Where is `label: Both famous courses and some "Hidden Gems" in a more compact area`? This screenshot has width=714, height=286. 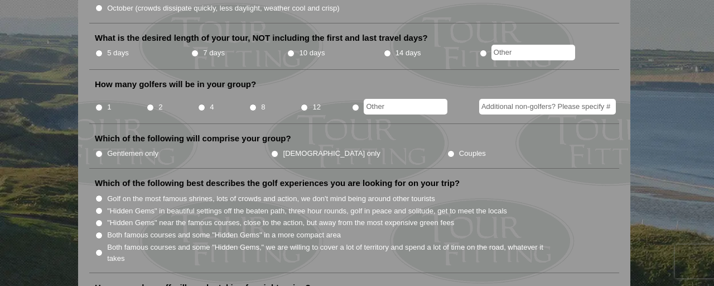 label: Both famous courses and some "Hidden Gems" in a more compact area is located at coordinates (224, 235).